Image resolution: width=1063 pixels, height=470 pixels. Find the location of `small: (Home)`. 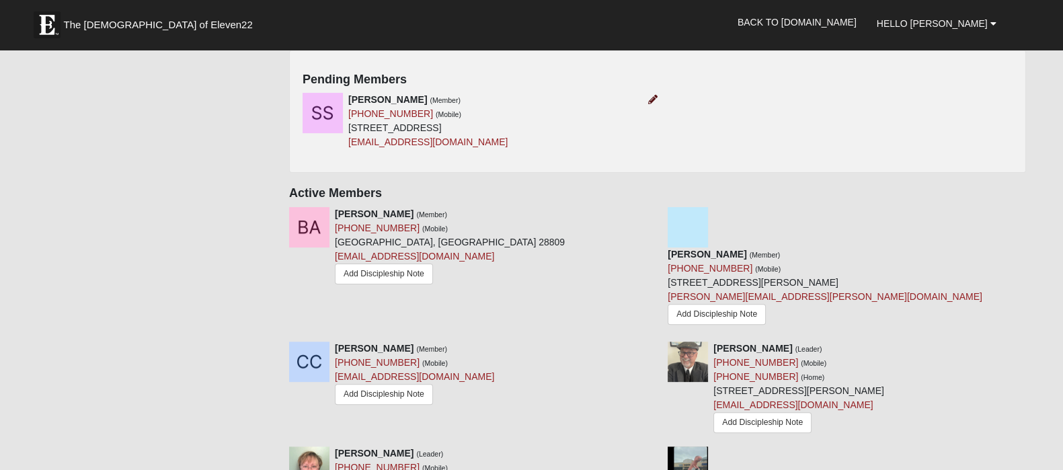

small: (Home) is located at coordinates (812, 377).